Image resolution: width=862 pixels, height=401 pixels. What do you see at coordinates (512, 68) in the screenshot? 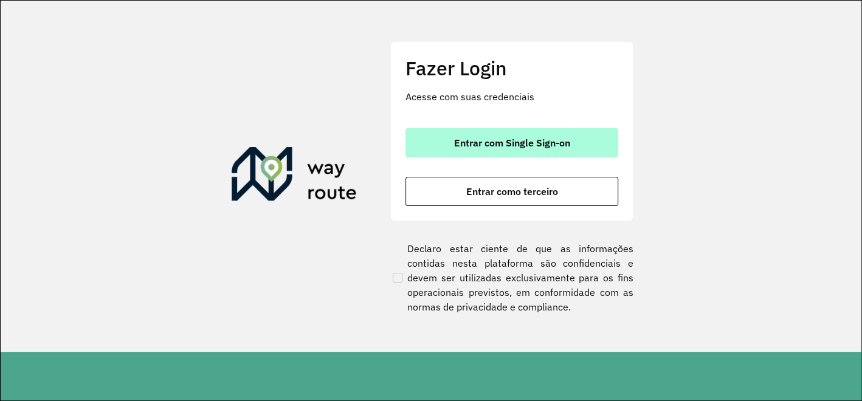
I see `h2: Fazer Login` at bounding box center [512, 68].